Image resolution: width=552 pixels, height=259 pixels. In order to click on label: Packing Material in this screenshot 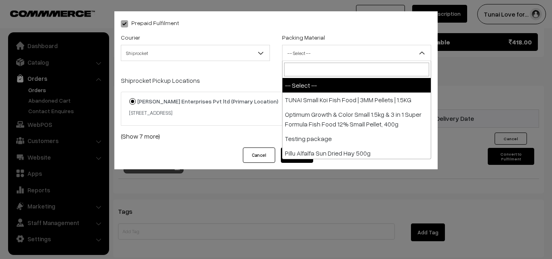, I will do `click(303, 37)`.